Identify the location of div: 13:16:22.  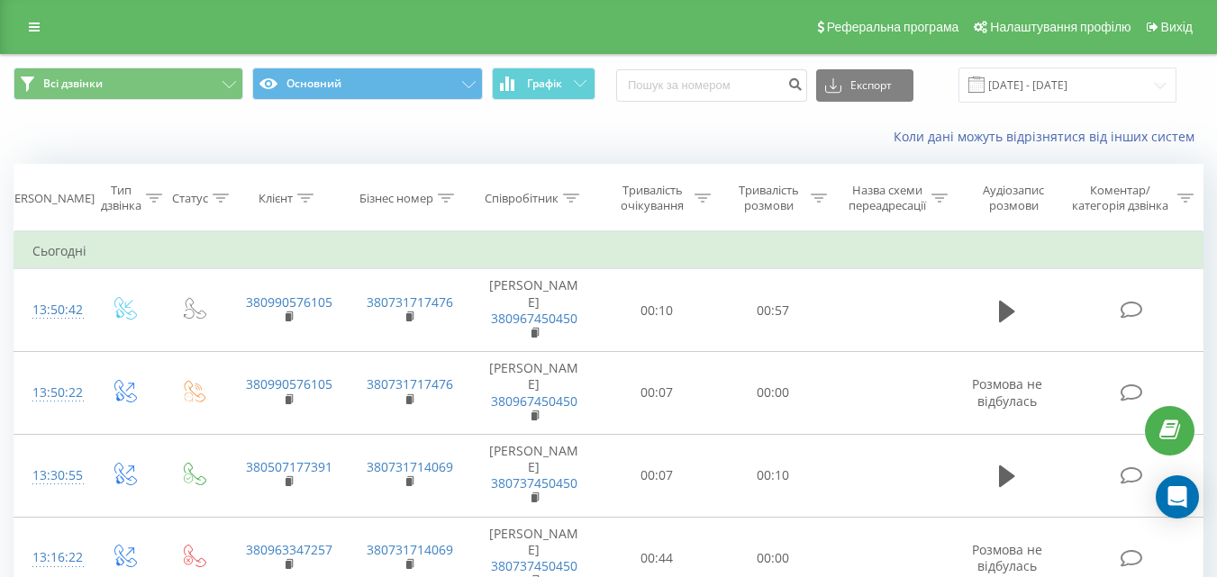
(51, 558).